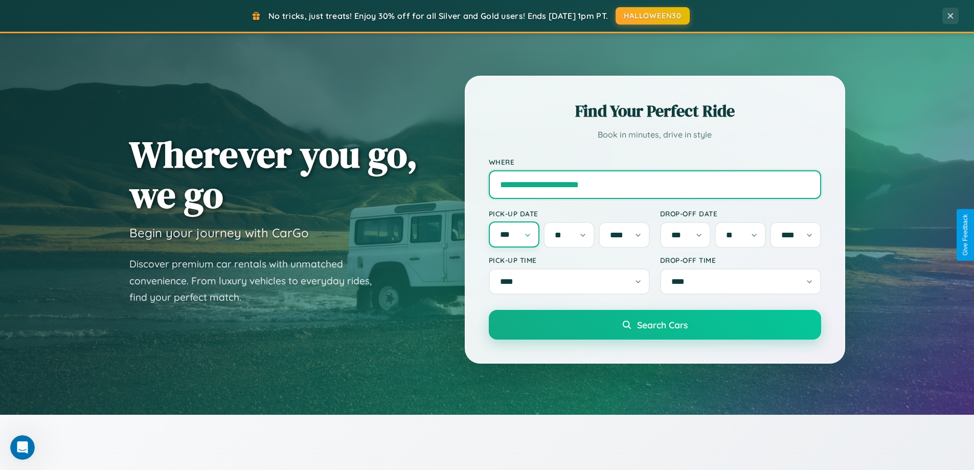 The image size is (974, 470). I want to click on button: Search Cars, so click(655, 325).